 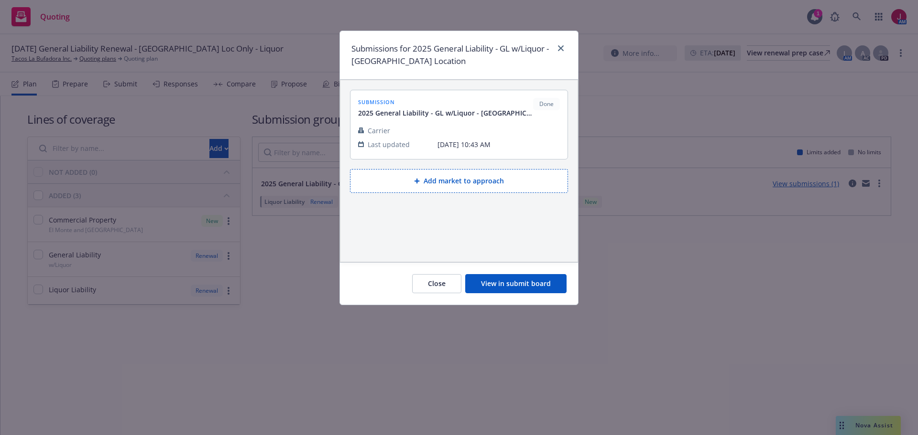 I want to click on a: close, so click(x=561, y=48).